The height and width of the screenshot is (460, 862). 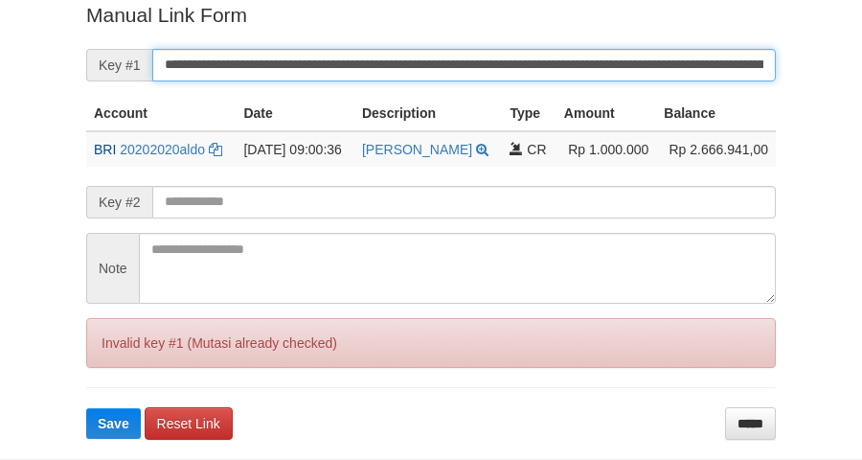 I want to click on a: Reset Link, so click(x=189, y=424).